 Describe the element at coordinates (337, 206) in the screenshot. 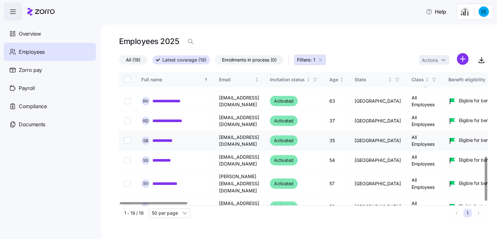

I see `td: 50` at that location.